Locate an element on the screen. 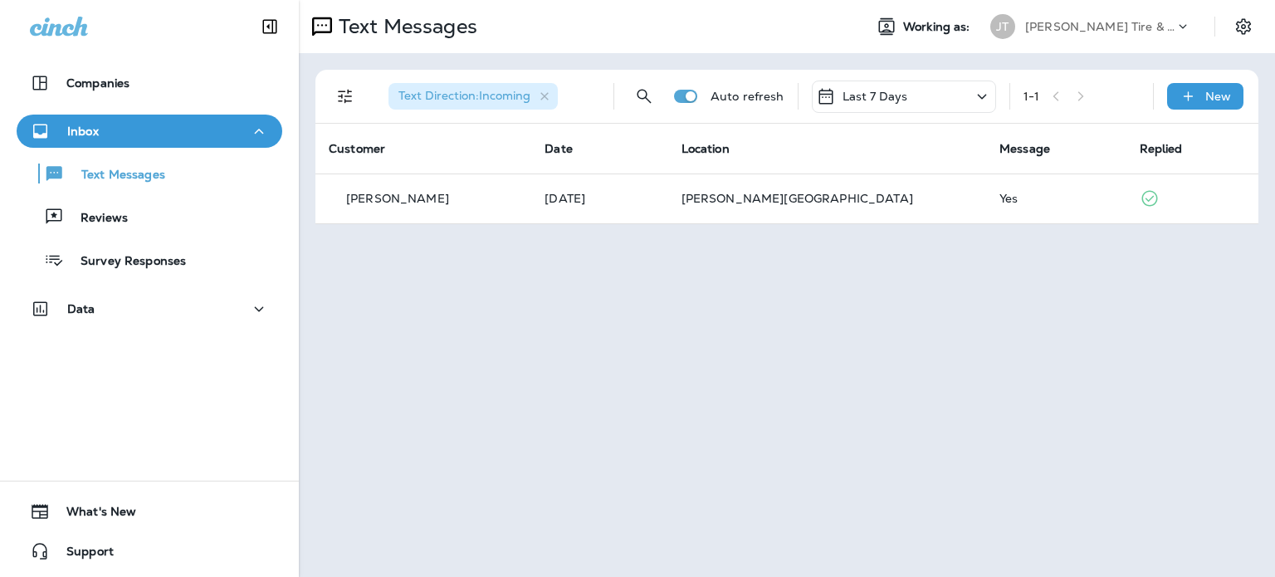 The image size is (1275, 577). div: 1 - 1 is located at coordinates (1031, 96).